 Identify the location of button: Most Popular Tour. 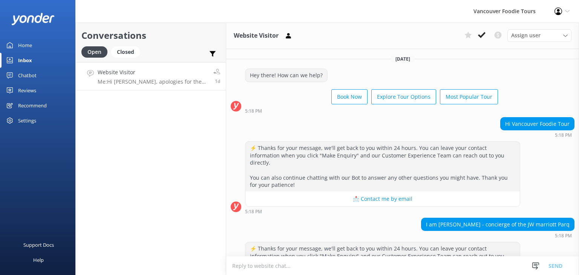
(469, 97).